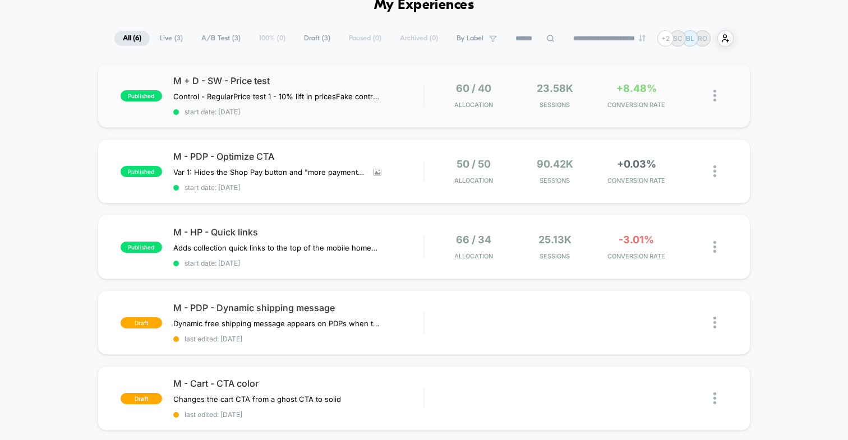 The width and height of the screenshot is (848, 440). What do you see at coordinates (277, 248) in the screenshot?
I see `span: Adds collection quick links to the top of the mobile homepage` at bounding box center [277, 248].